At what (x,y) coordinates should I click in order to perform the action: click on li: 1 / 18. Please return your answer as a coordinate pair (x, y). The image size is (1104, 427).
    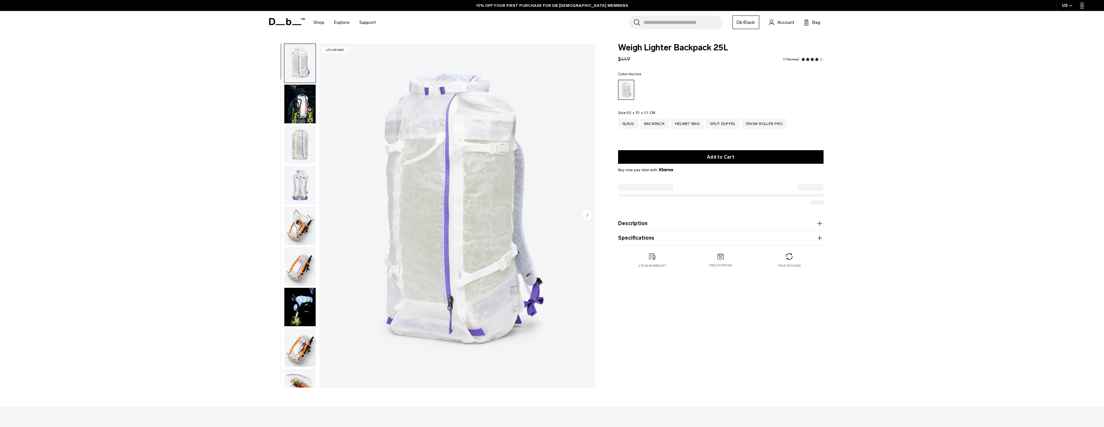
    Looking at the image, I should click on (457, 215).